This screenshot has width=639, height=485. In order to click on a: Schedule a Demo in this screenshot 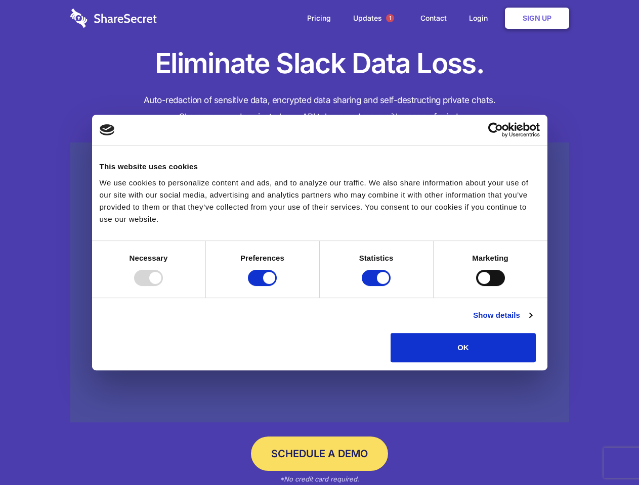, I will do `click(319, 454)`.